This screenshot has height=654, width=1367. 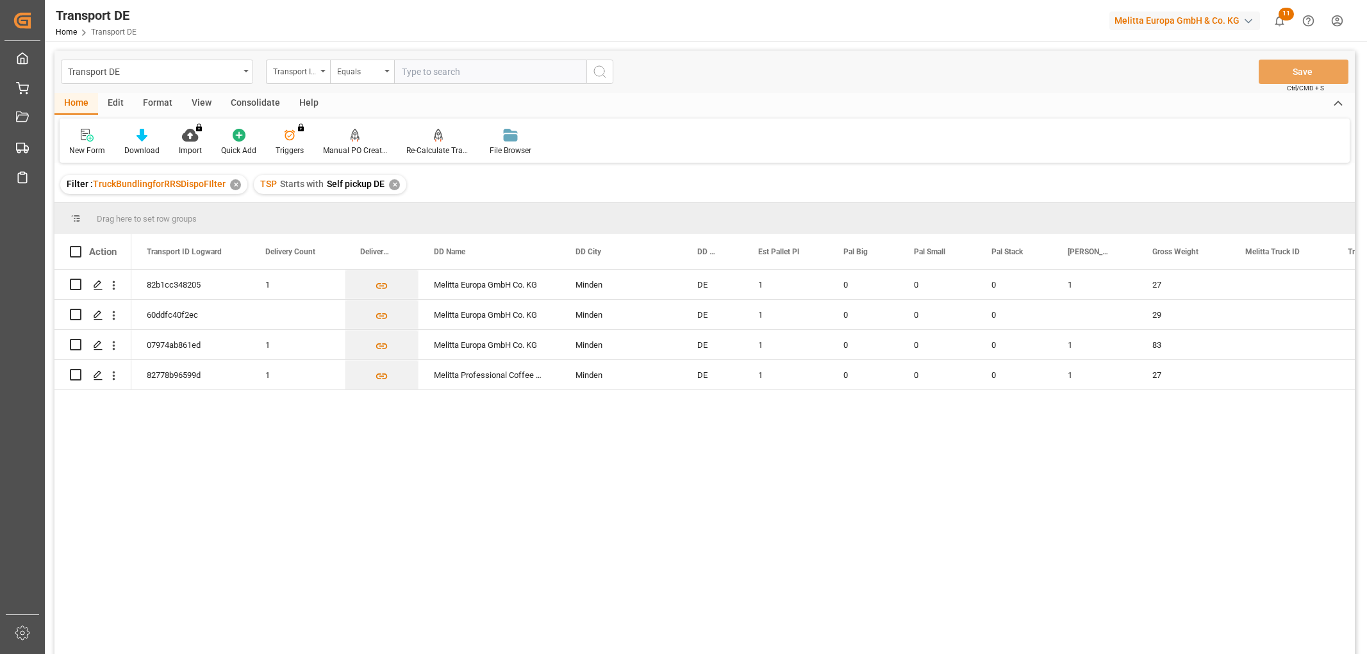 What do you see at coordinates (510, 151) in the screenshot?
I see `div: File Browser` at bounding box center [510, 151].